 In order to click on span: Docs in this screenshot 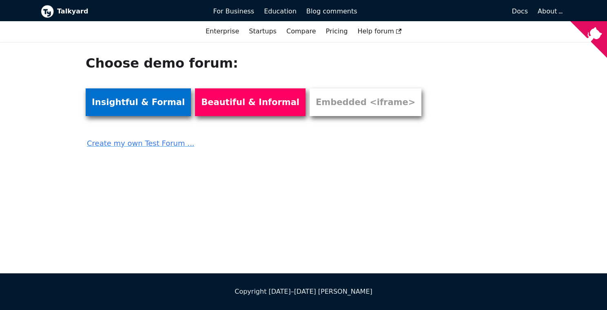, I will do `click(519, 11)`.